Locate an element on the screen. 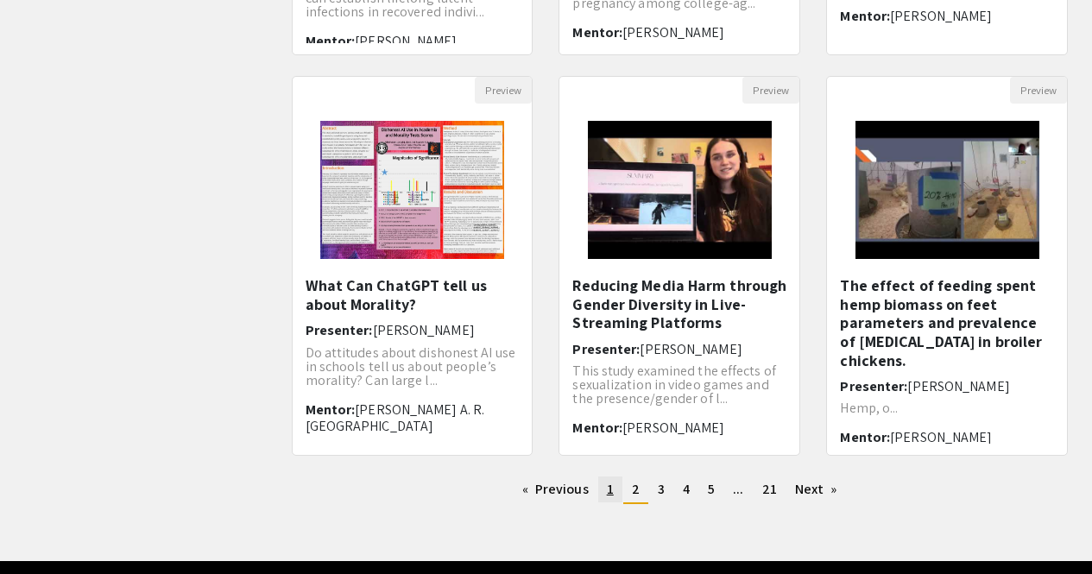  span: 5 is located at coordinates (711, 489).